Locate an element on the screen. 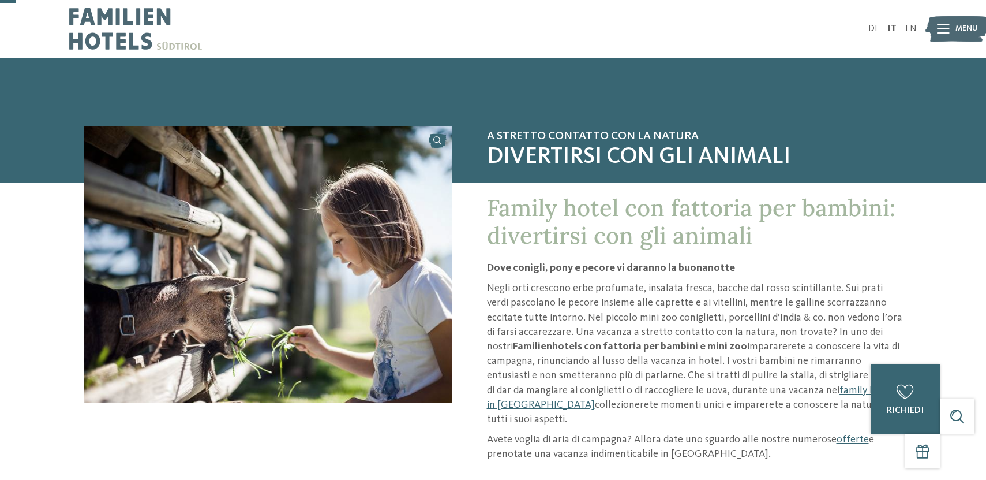 The height and width of the screenshot is (480, 986). a: offerte is located at coordinates (853, 439).